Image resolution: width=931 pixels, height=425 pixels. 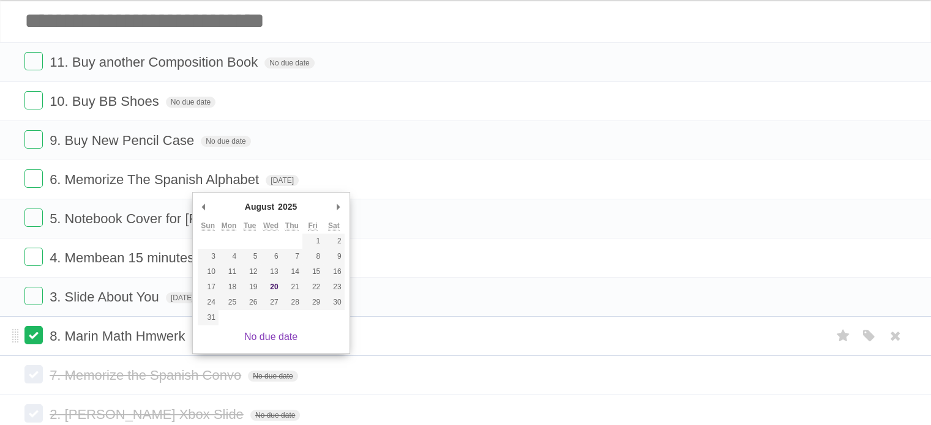 I want to click on button: 19, so click(x=250, y=287).